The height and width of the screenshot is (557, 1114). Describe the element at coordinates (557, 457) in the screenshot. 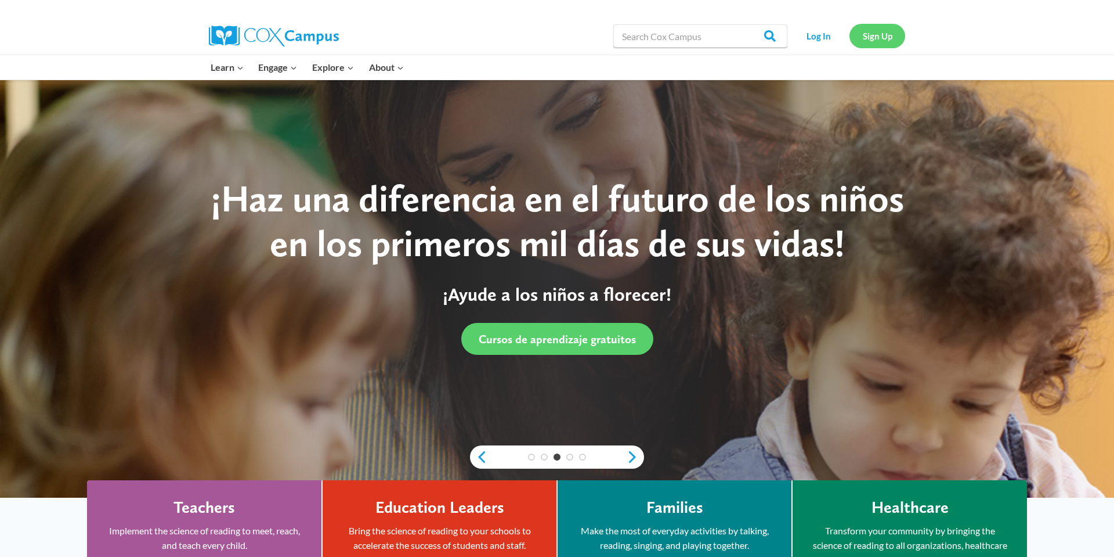

I see `a: 3` at that location.